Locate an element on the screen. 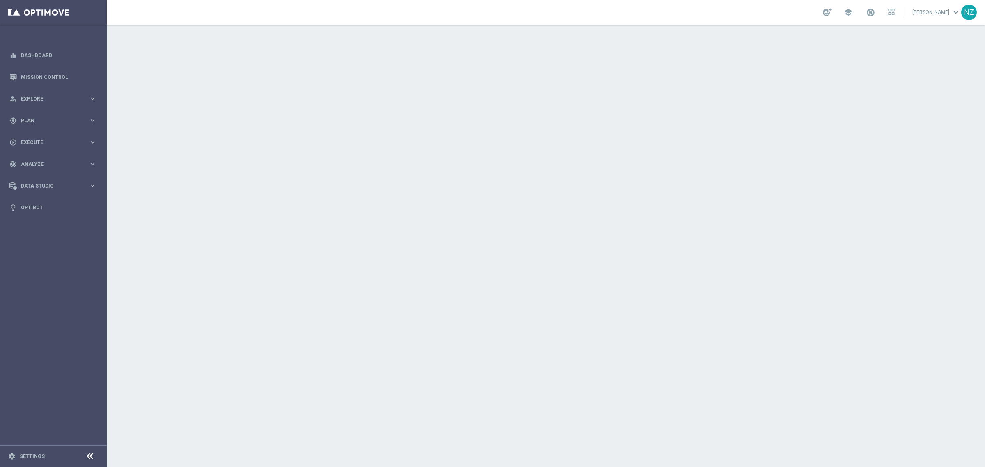 The width and height of the screenshot is (985, 467). div: track_changes Analyze keyboard_arrow_right is located at coordinates (53, 164).